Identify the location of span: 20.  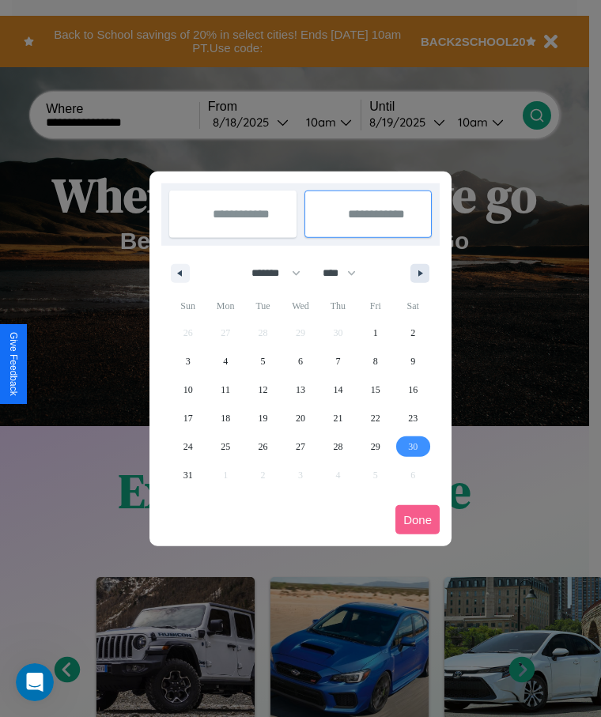
(300, 418).